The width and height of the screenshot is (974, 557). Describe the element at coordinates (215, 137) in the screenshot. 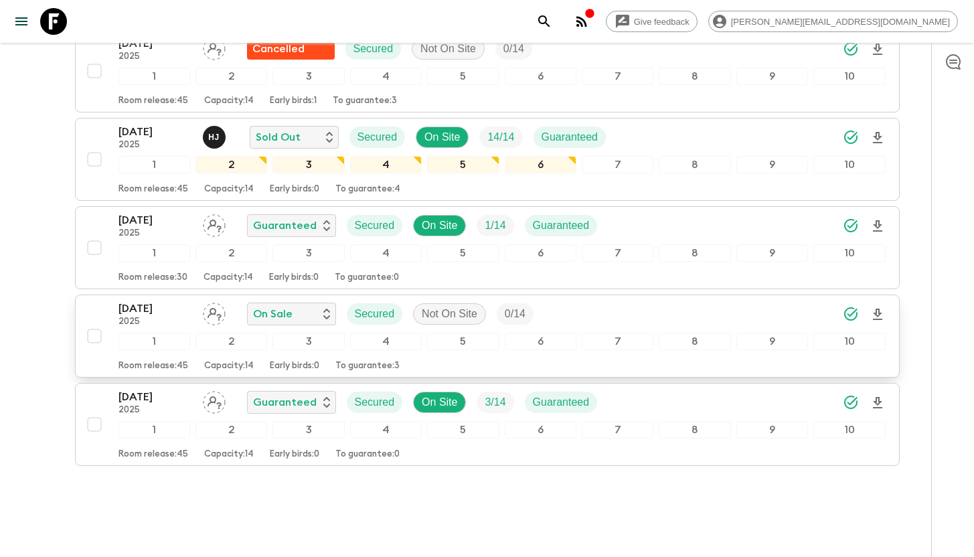

I see `button: HJ` at that location.